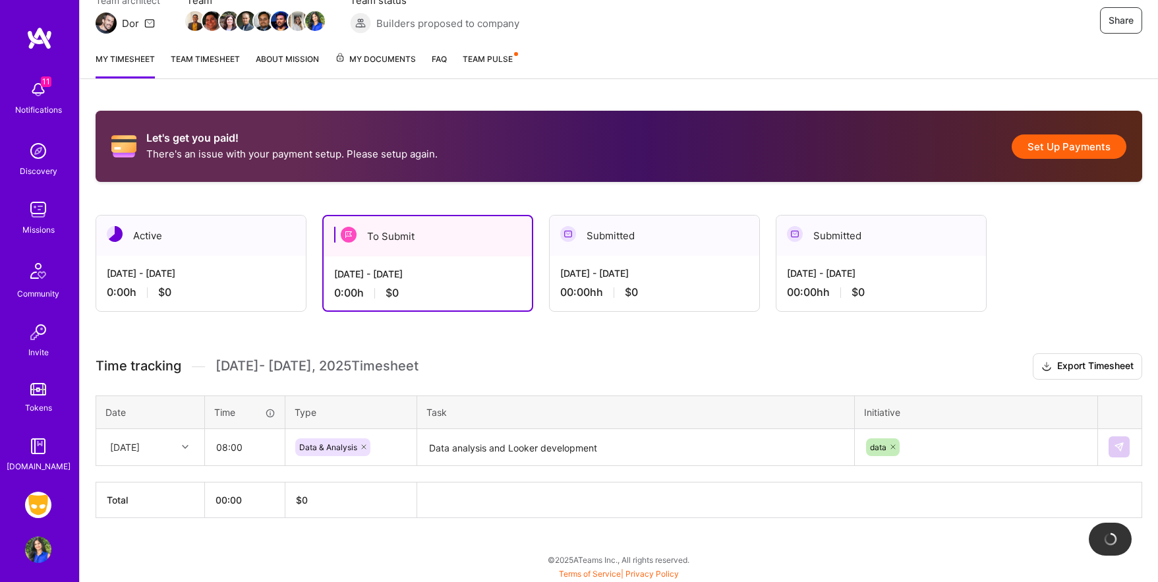  I want to click on span: data, so click(878, 447).